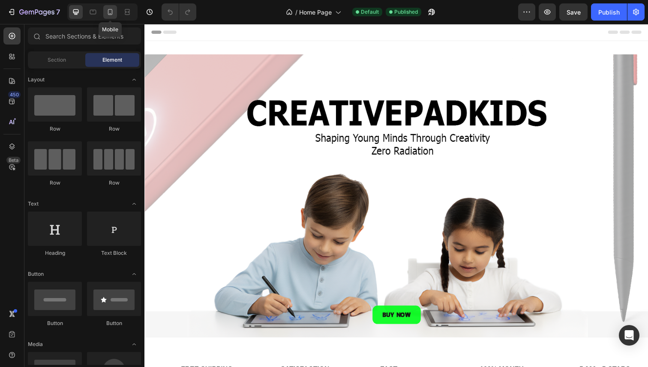  I want to click on span: Published, so click(406, 12).